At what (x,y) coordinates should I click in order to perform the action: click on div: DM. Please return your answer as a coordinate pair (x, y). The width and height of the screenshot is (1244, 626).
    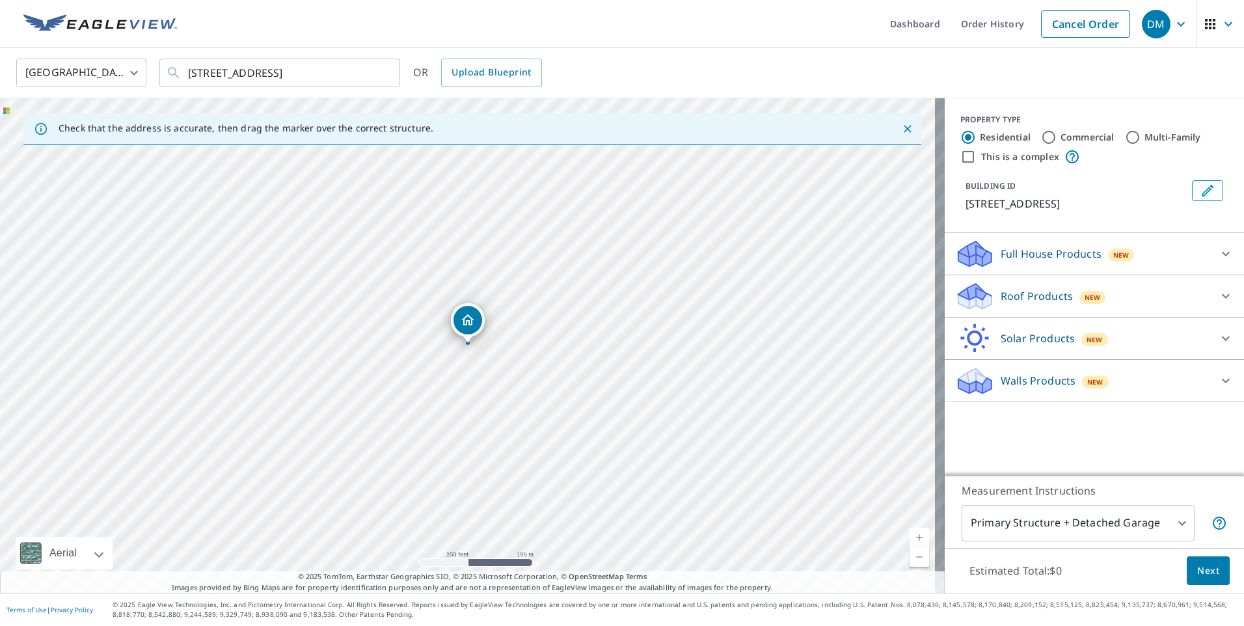
    Looking at the image, I should click on (1156, 24).